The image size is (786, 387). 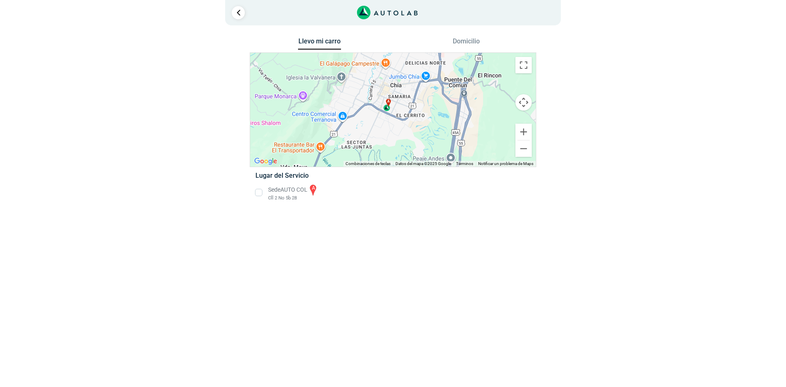 I want to click on h5: Lugar del Servicio, so click(x=393, y=175).